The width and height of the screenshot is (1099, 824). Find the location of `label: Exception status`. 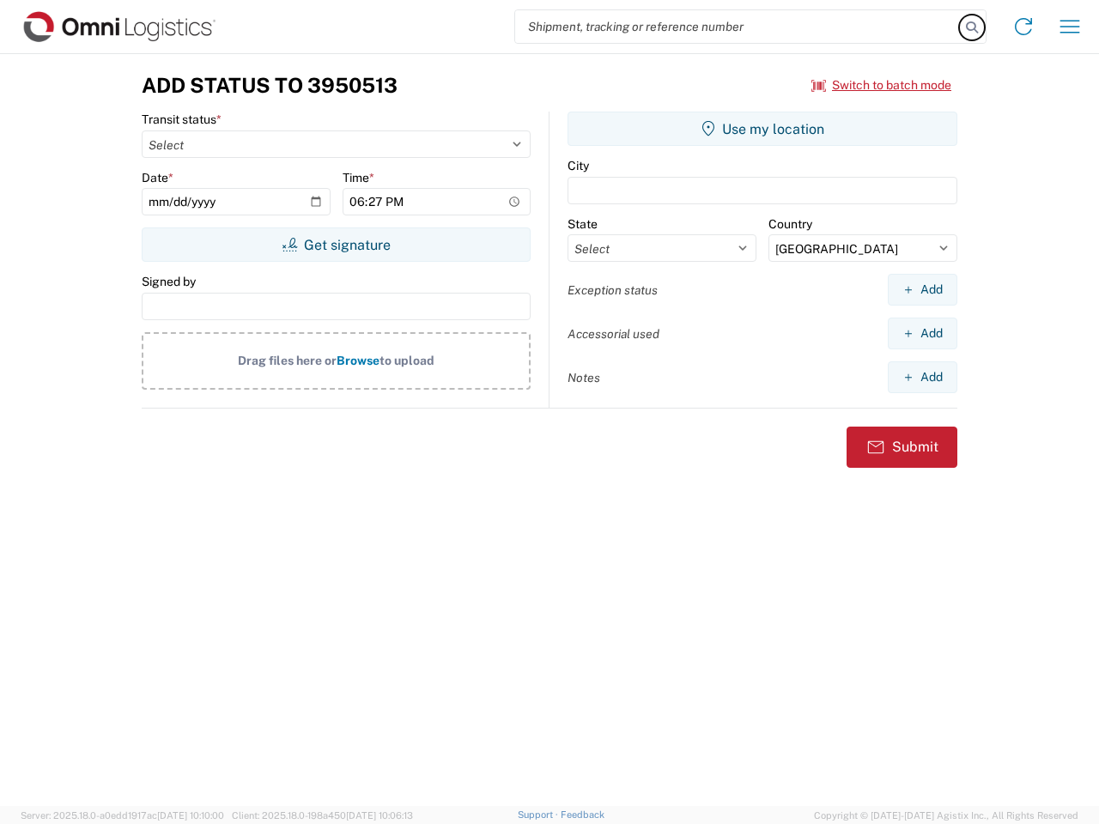

label: Exception status is located at coordinates (612, 290).